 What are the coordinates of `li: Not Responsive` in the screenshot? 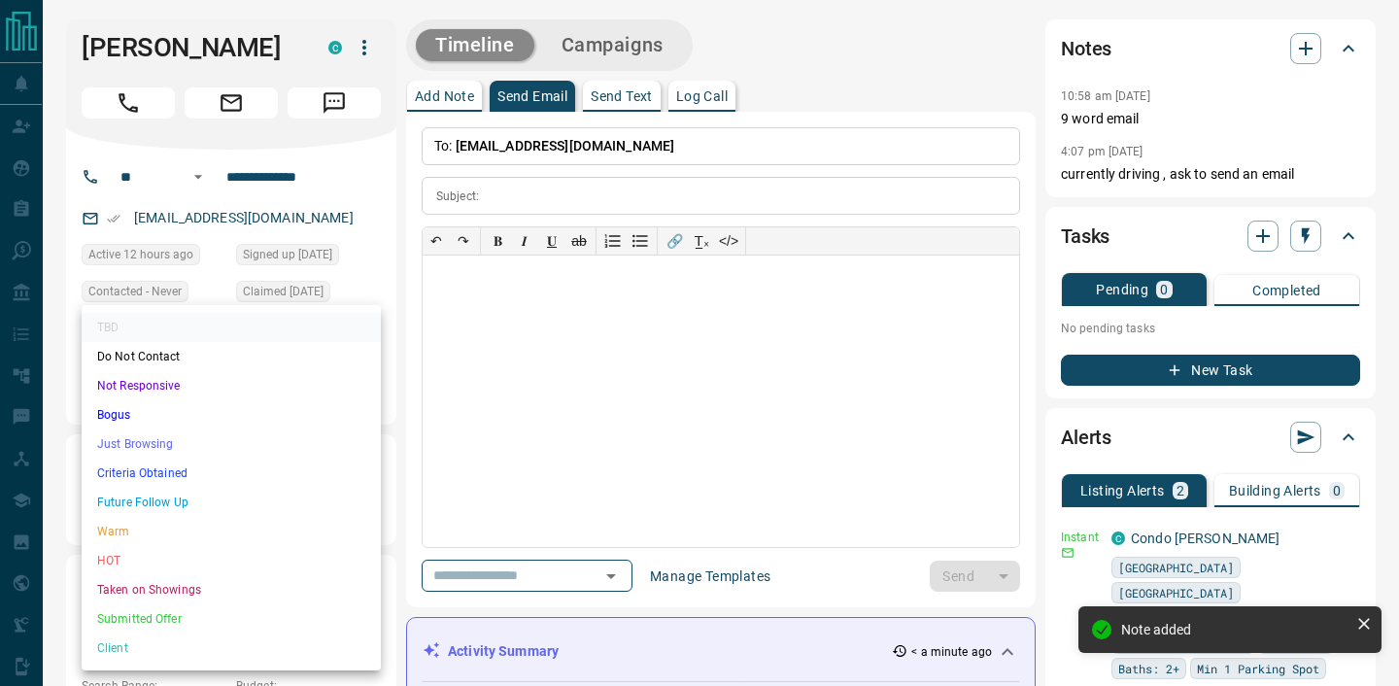 It's located at (231, 386).